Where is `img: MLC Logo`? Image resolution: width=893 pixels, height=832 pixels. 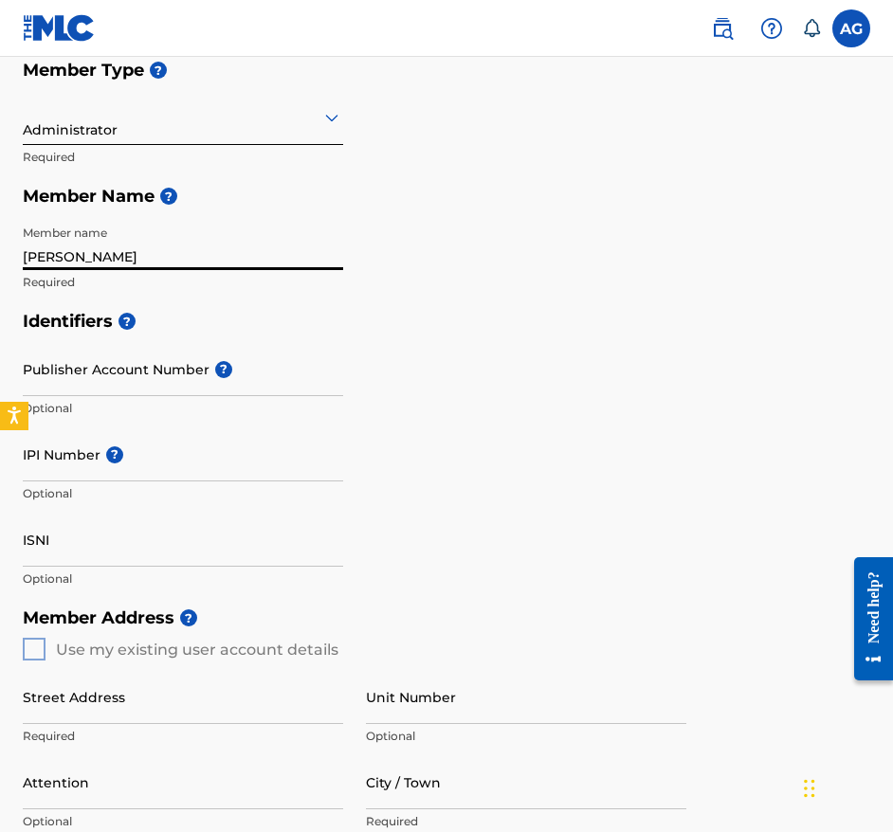
img: MLC Logo is located at coordinates (59, 27).